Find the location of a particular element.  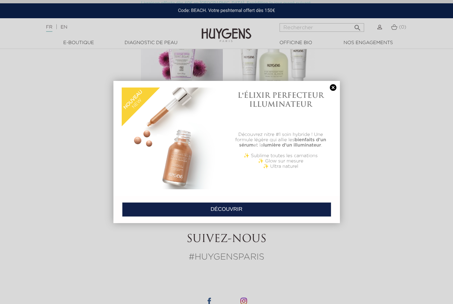

b: bienfaits d'un sérum is located at coordinates (283, 143).